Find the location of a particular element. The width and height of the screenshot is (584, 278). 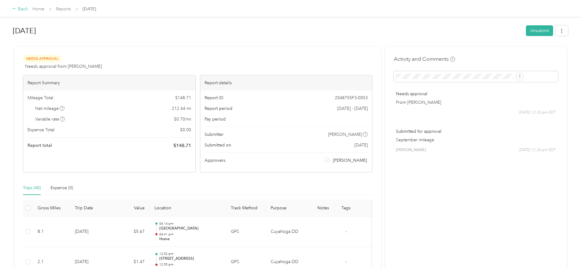

th: Tags is located at coordinates (346, 208).